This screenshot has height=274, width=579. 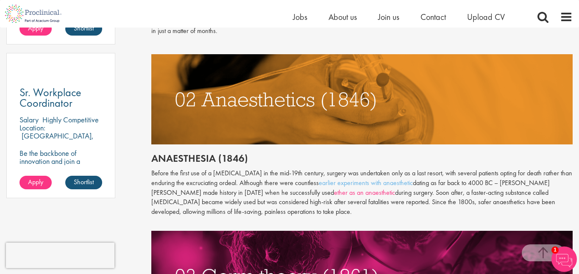 What do you see at coordinates (434, 17) in the screenshot?
I see `a: Contact` at bounding box center [434, 17].